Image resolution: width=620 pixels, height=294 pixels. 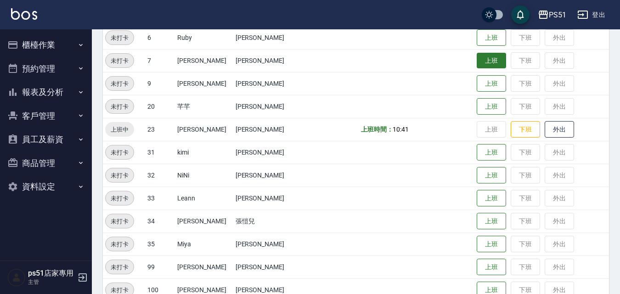 What do you see at coordinates (204, 107) in the screenshot?
I see `td: 芊芊` at bounding box center [204, 107].